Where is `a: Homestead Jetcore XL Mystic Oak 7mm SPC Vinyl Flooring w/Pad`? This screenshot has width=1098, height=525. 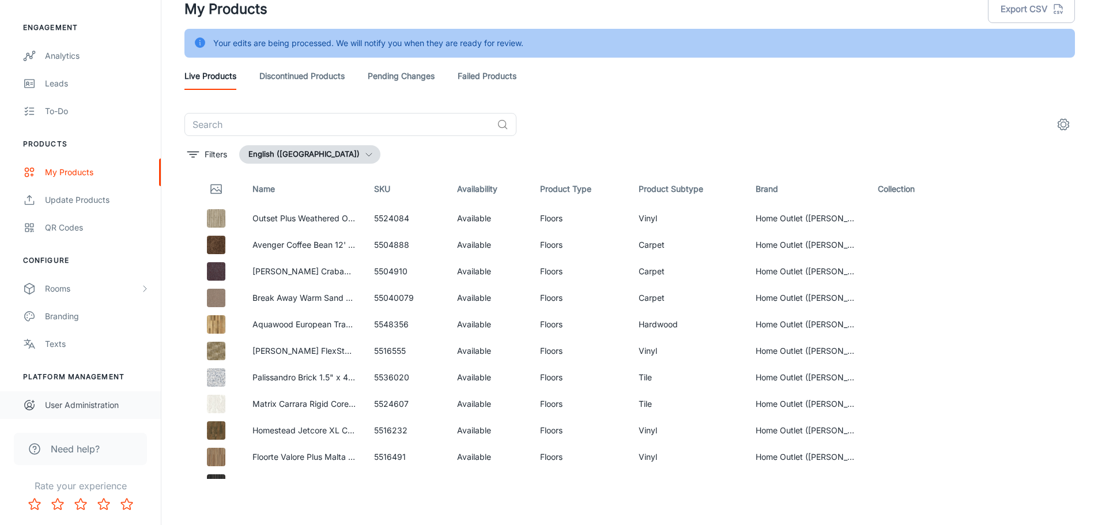 a: Homestead Jetcore XL Mystic Oak 7mm SPC Vinyl Flooring w/Pad is located at coordinates (378, 483).